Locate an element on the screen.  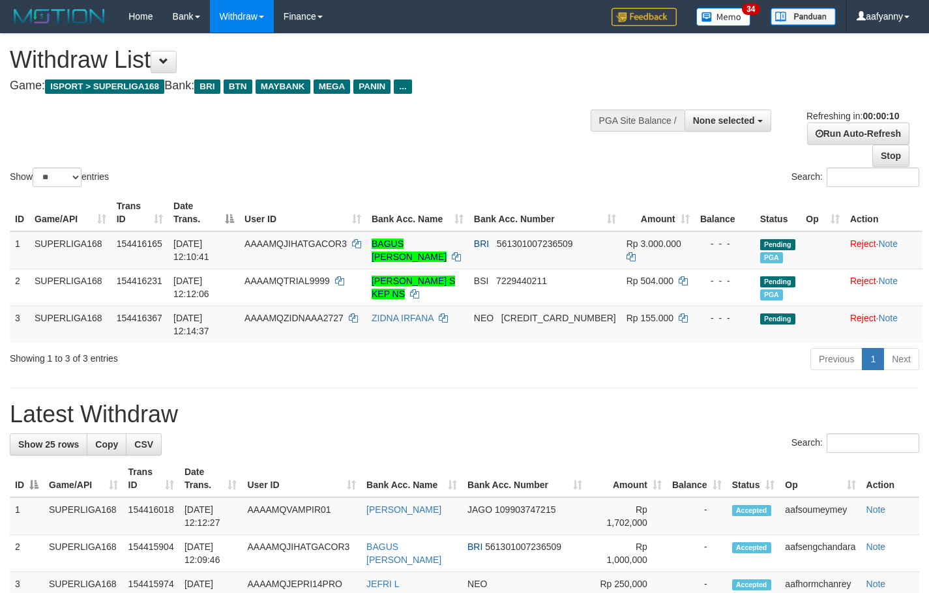
div: Showing 1 to 3 of 3 entries is located at coordinates (194, 356).